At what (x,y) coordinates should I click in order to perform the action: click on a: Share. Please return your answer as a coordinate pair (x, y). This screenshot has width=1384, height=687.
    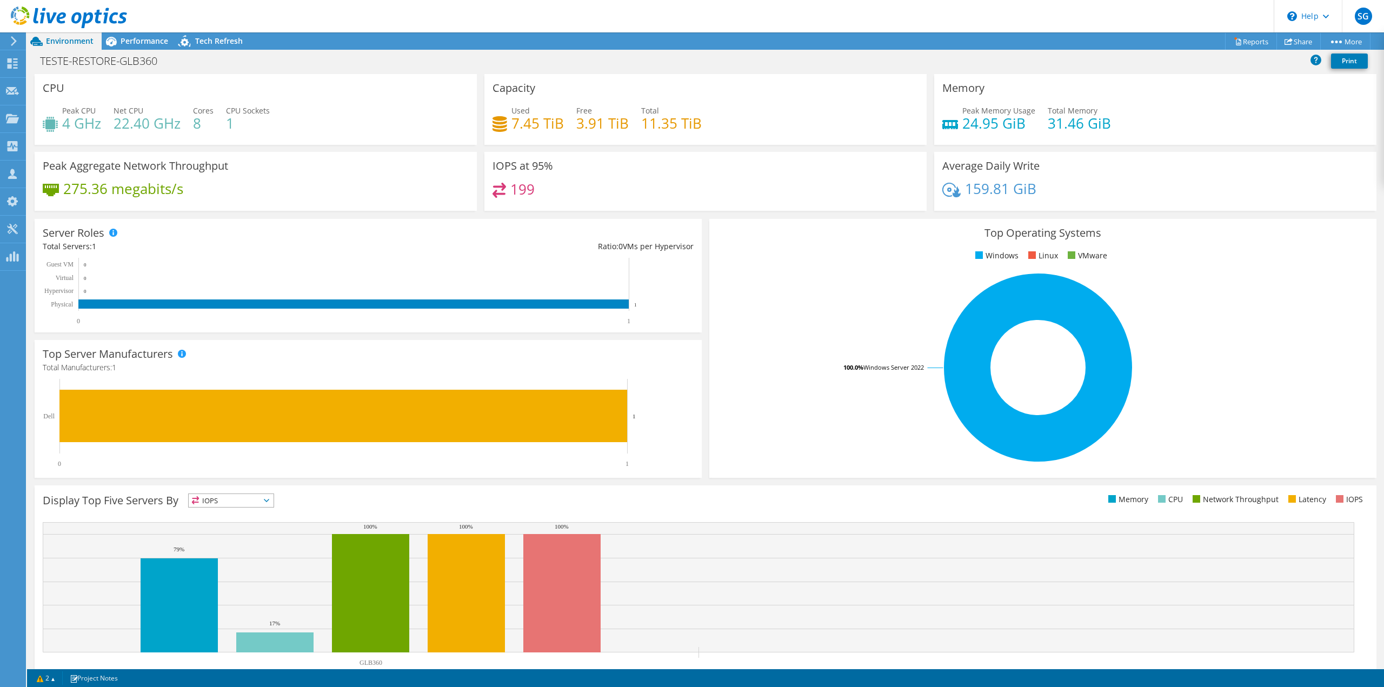
    Looking at the image, I should click on (1299, 41).